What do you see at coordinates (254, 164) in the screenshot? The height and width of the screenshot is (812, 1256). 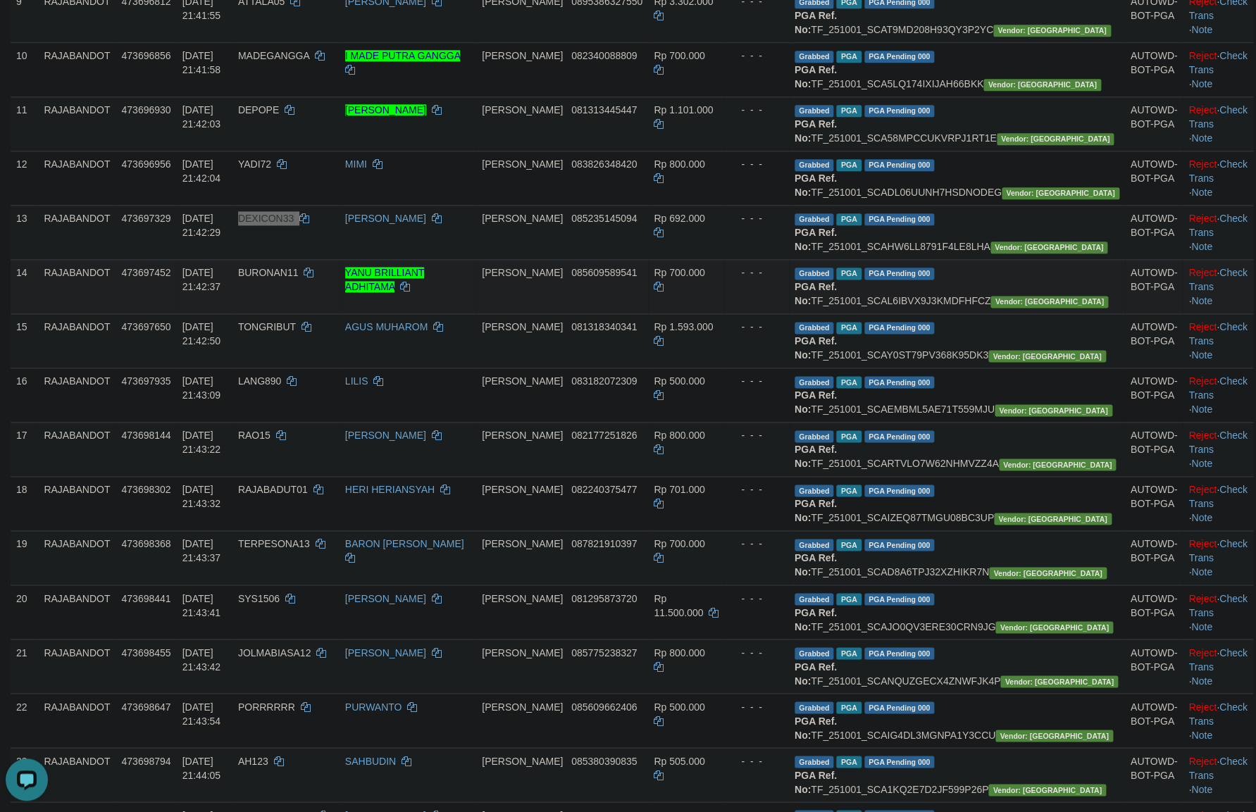 I see `span: YADI72` at bounding box center [254, 164].